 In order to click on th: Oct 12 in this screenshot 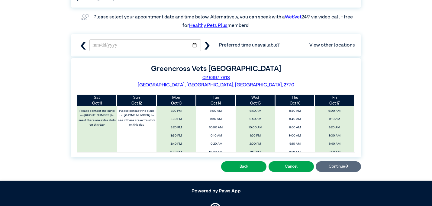, I will do `click(136, 101)`.